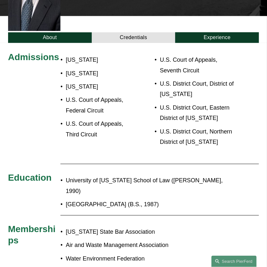 Image resolution: width=267 pixels, height=267 pixels. I want to click on a: Credentials, so click(134, 38).